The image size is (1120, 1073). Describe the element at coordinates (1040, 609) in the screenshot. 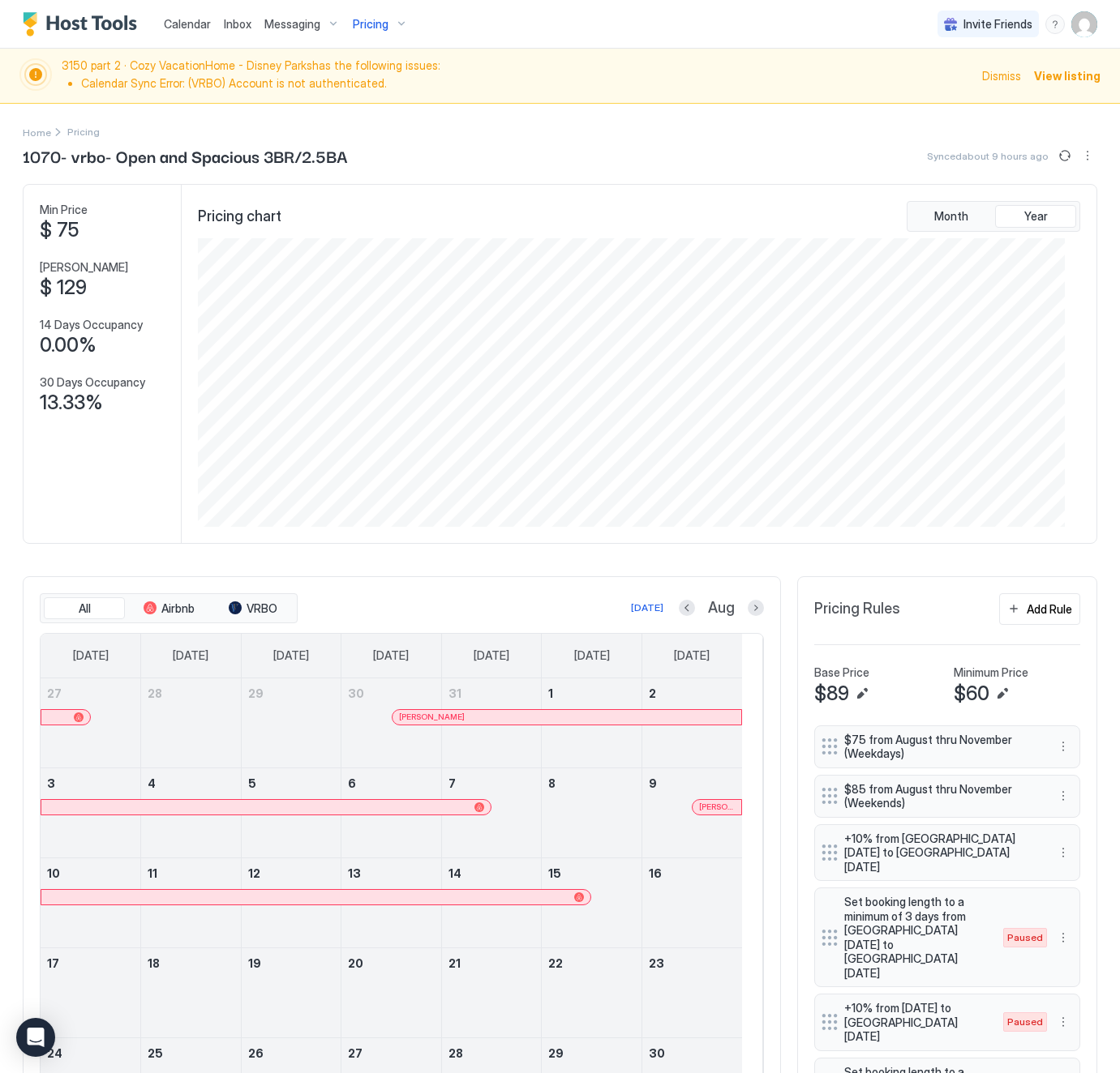

I see `button: Add Rule` at that location.